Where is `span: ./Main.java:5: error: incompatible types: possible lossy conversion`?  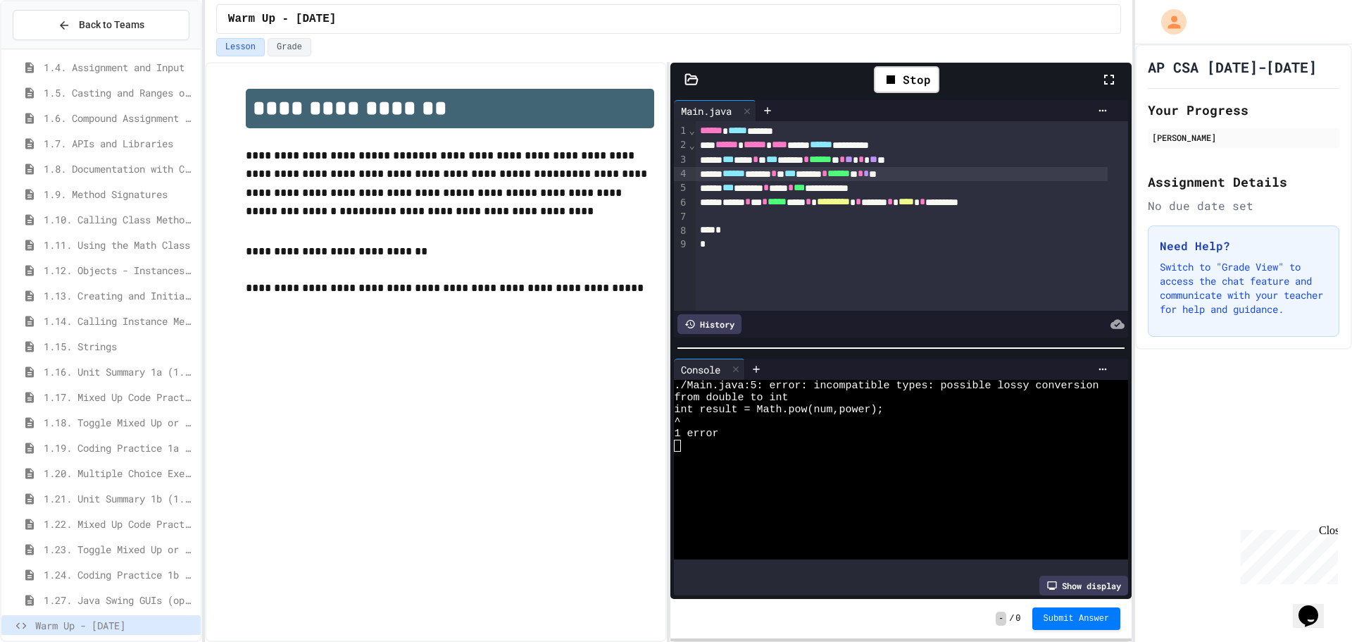 span: ./Main.java:5: error: incompatible types: possible lossy conversion is located at coordinates (886, 385).